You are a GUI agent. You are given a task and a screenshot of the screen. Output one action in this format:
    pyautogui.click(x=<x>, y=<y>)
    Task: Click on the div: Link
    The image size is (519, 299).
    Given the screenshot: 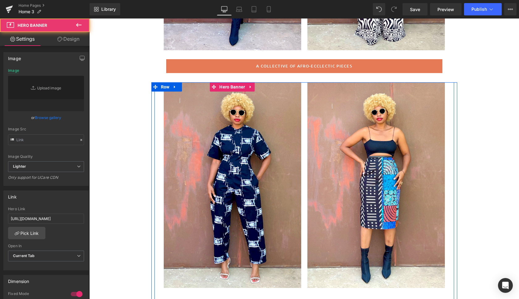 What is the action you would take?
    pyautogui.click(x=12, y=195)
    